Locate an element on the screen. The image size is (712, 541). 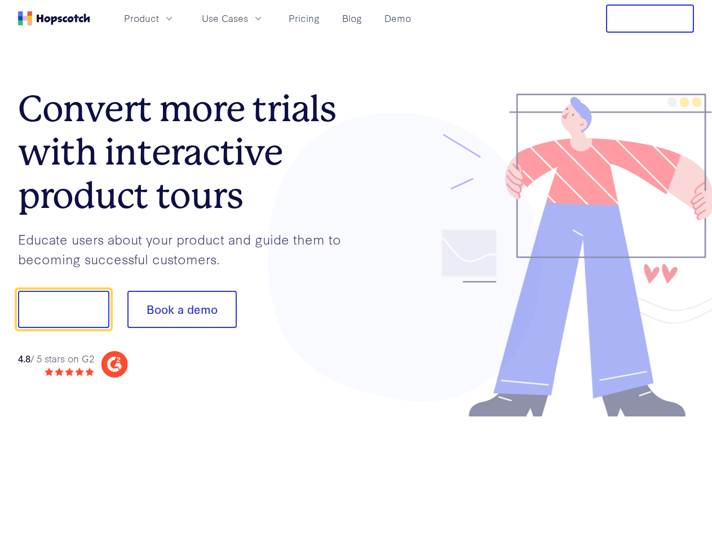
a: Book a demo is located at coordinates (182, 310).